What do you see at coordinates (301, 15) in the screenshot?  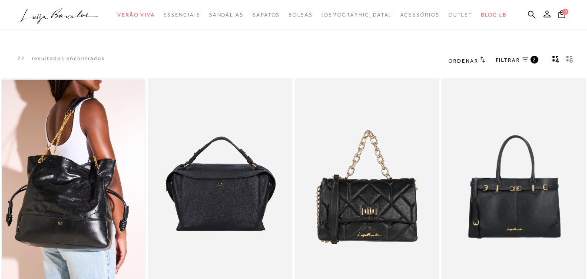 I see `span: Bolsas` at bounding box center [301, 15].